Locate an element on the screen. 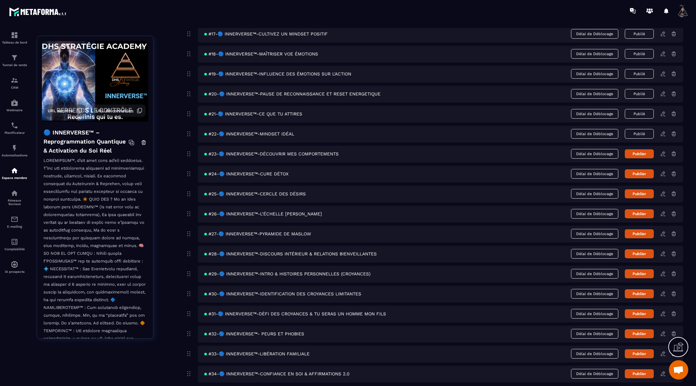 The width and height of the screenshot is (696, 386). a: Ouvrir le chat is located at coordinates (678, 369).